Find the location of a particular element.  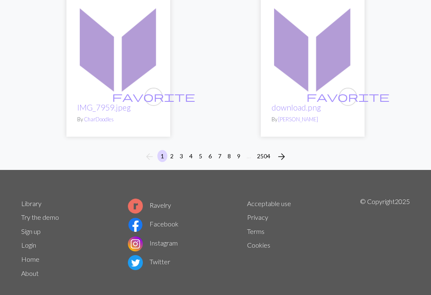

a: Sign up is located at coordinates (31, 231).